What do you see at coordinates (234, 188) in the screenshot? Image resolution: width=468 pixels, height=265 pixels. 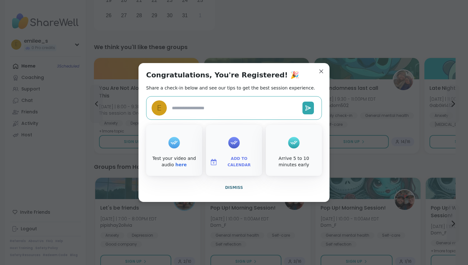 I see `button: Dismiss` at bounding box center [234, 188].